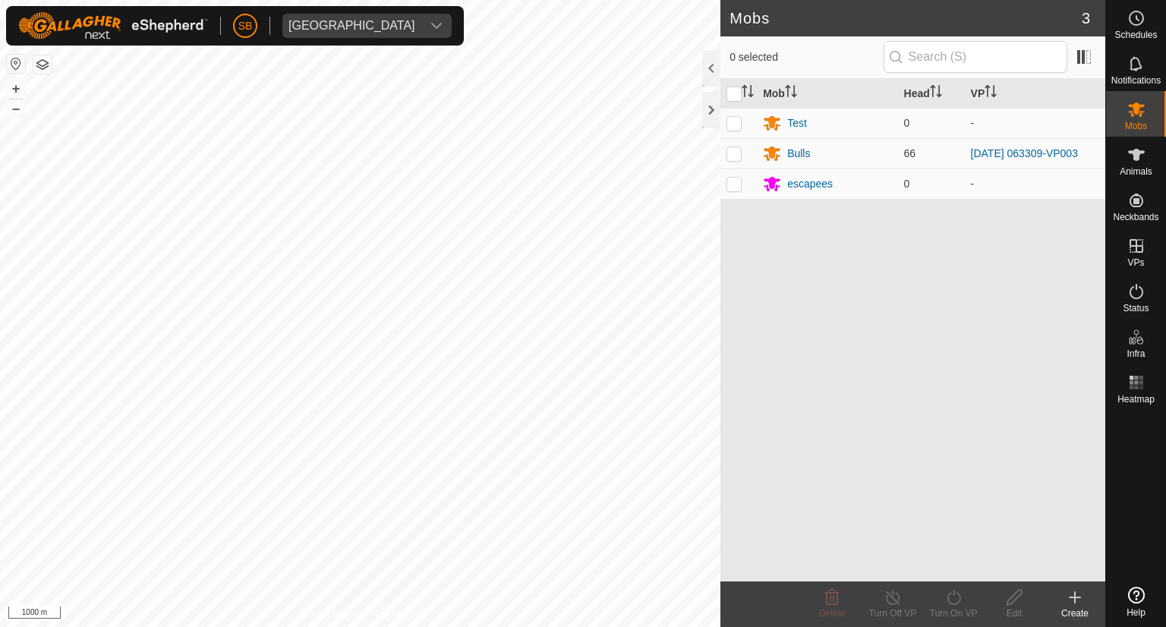 Image resolution: width=1166 pixels, height=627 pixels. Describe the element at coordinates (1085, 18) in the screenshot. I see `span: 3` at that location.